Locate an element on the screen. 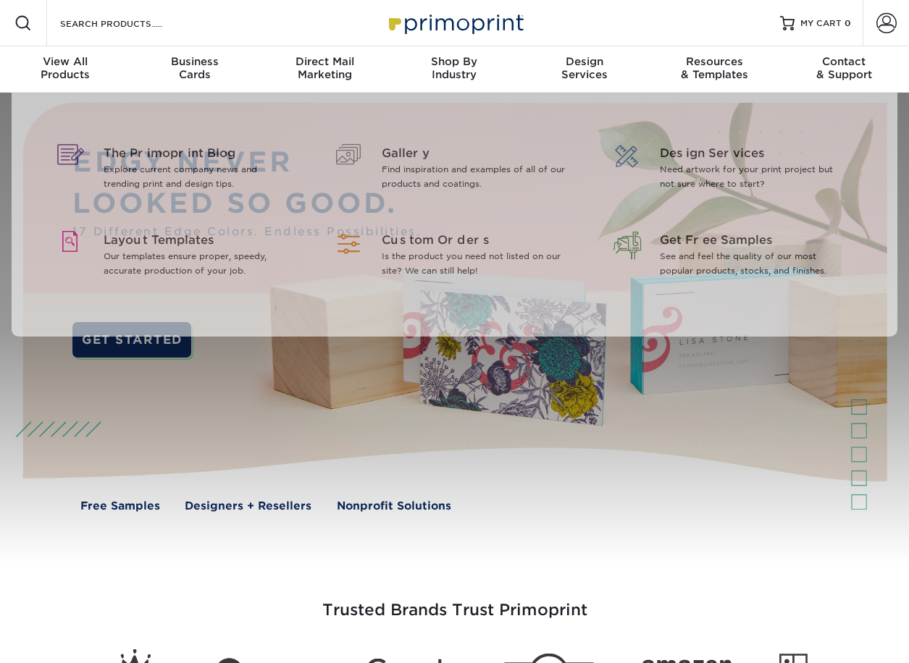  p: Is the product you need not listed on our site? We can still help! is located at coordinates (475, 264).